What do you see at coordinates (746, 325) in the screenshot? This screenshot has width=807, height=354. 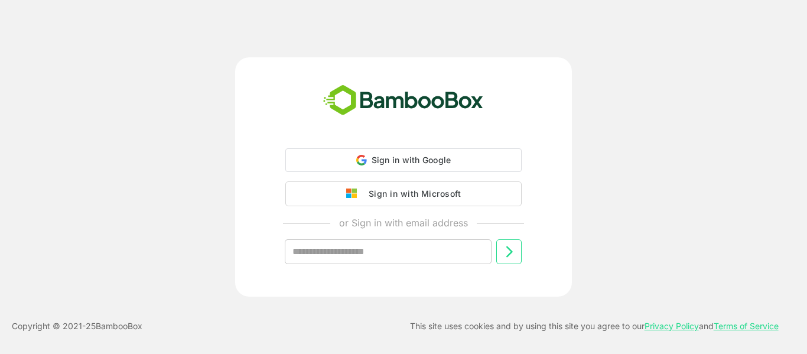 I see `a: Terms of Service` at bounding box center [746, 325].